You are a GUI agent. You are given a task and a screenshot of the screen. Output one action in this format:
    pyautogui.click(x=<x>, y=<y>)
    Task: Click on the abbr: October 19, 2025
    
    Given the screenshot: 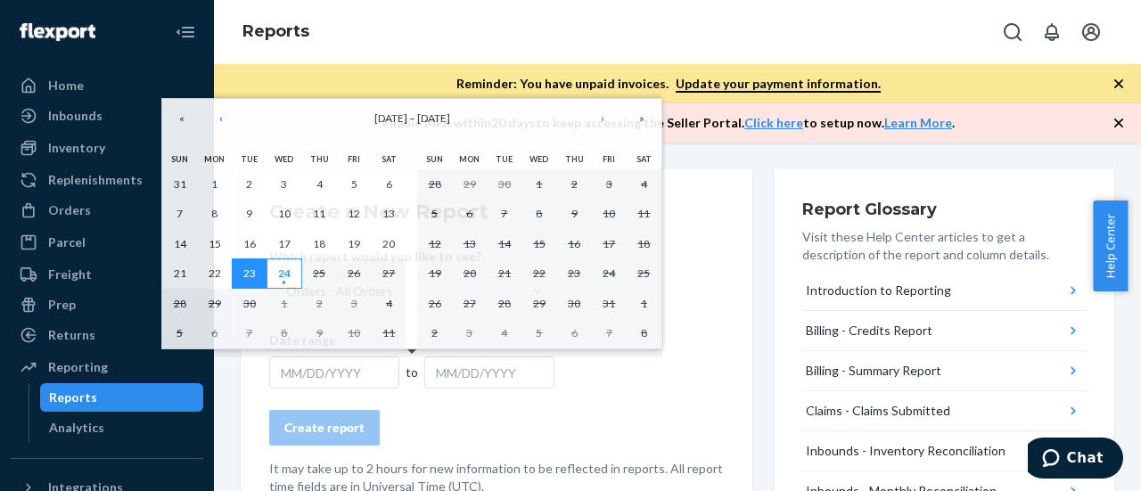 What is the action you would take?
    pyautogui.click(x=435, y=273)
    